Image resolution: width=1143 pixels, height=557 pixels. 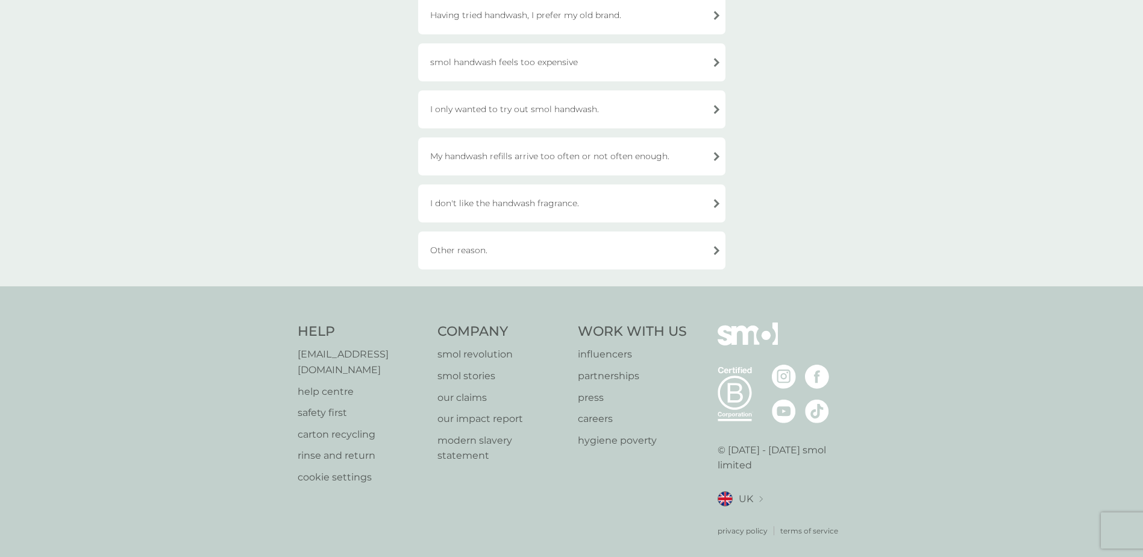 What do you see at coordinates (632, 354) in the screenshot?
I see `a: influencers` at bounding box center [632, 354].